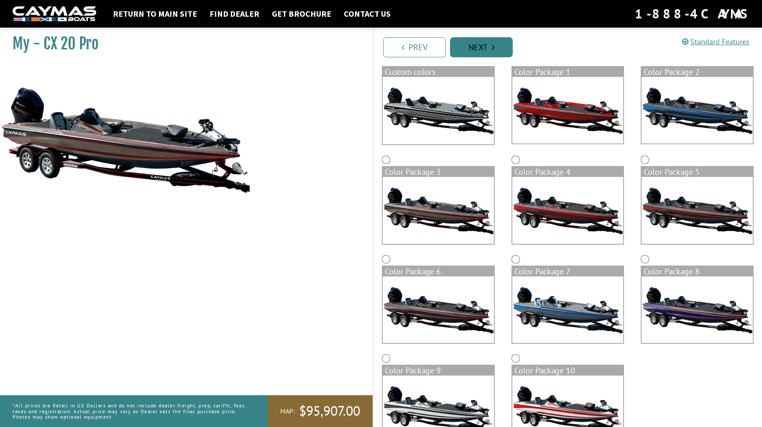 The width and height of the screenshot is (762, 427). Describe the element at coordinates (438, 172) in the screenshot. I see `div: Color Package 3` at that location.